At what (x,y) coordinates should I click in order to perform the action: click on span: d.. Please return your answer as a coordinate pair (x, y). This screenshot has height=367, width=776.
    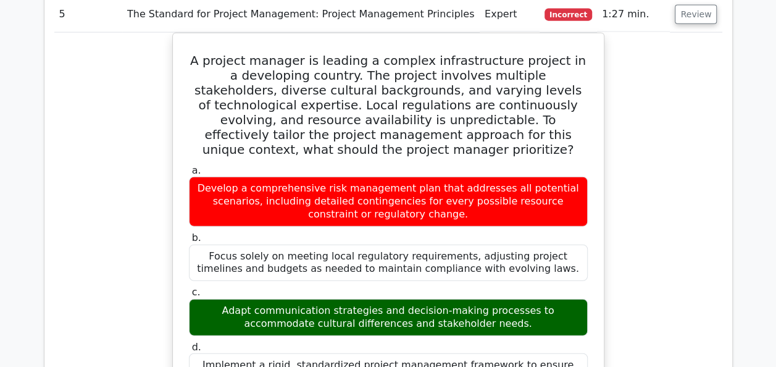
    Looking at the image, I should click on (196, 347).